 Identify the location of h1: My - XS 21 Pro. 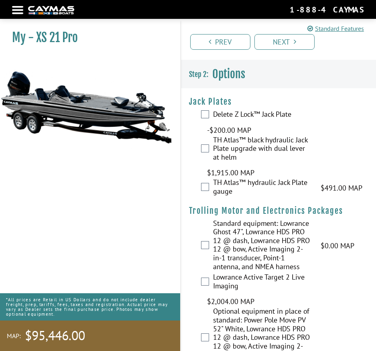
(86, 37).